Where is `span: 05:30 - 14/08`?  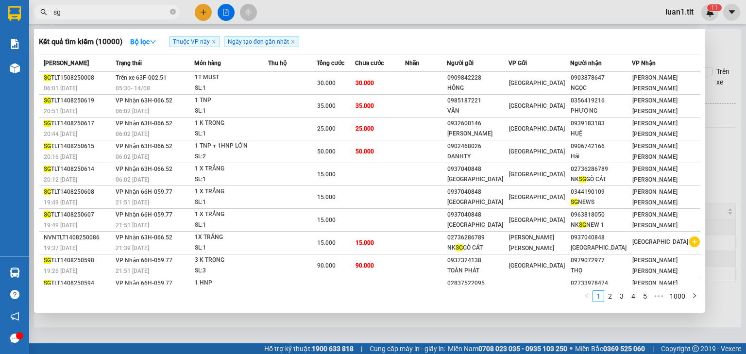 span: 05:30 - 14/08 is located at coordinates (133, 88).